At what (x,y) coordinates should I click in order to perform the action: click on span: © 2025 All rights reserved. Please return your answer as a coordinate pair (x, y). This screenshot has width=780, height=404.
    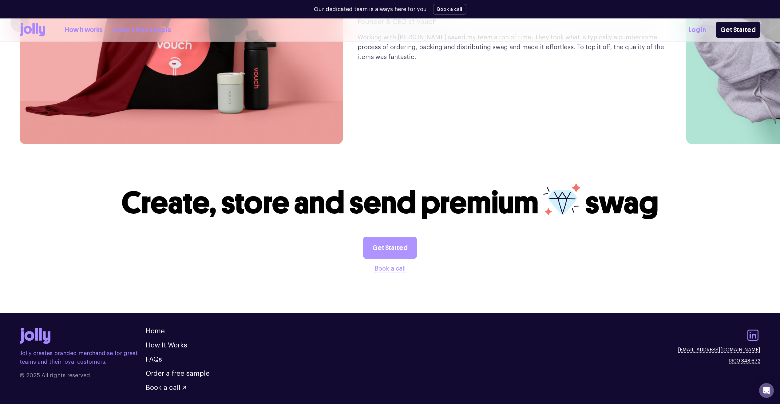
    Looking at the image, I should click on (83, 376).